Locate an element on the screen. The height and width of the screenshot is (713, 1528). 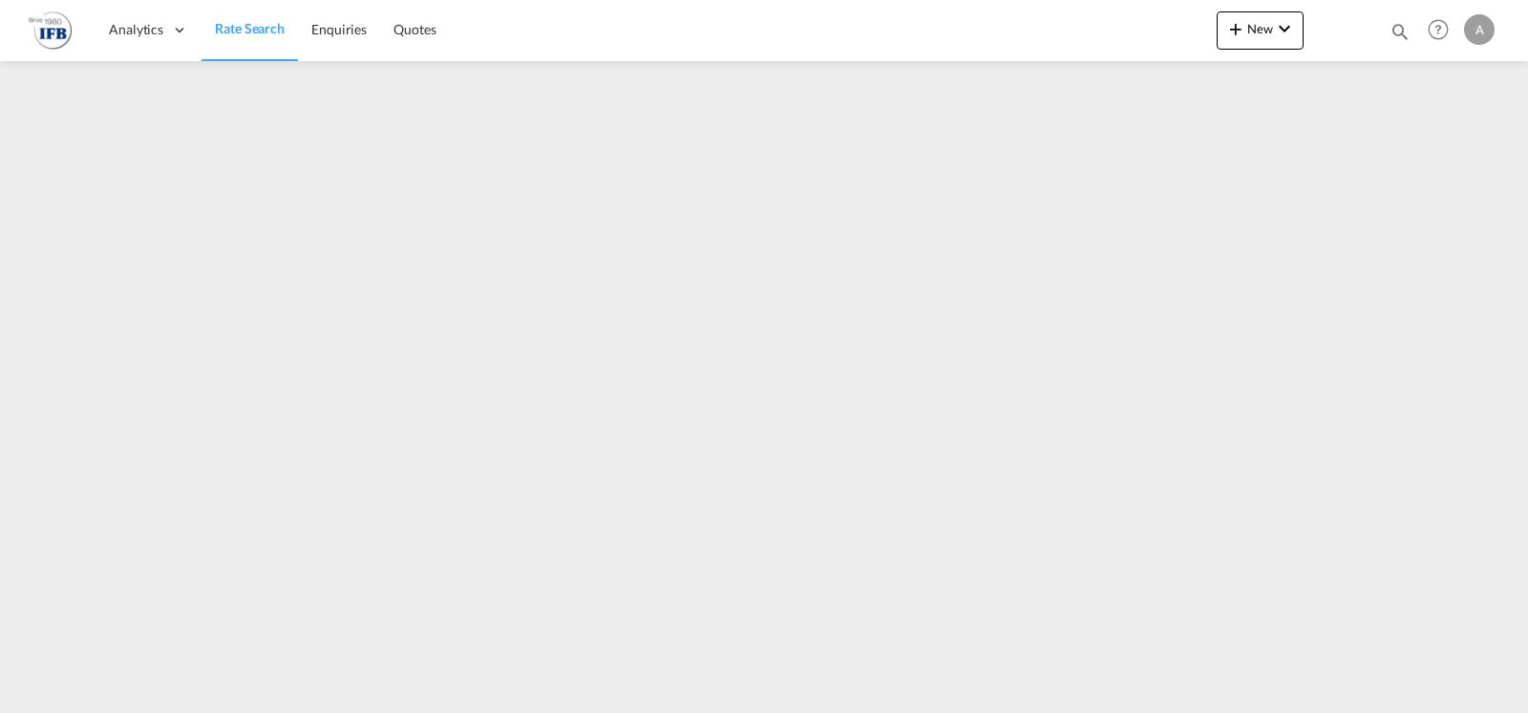
md-icon: icon-plus 400-fg is located at coordinates (1236, 29).